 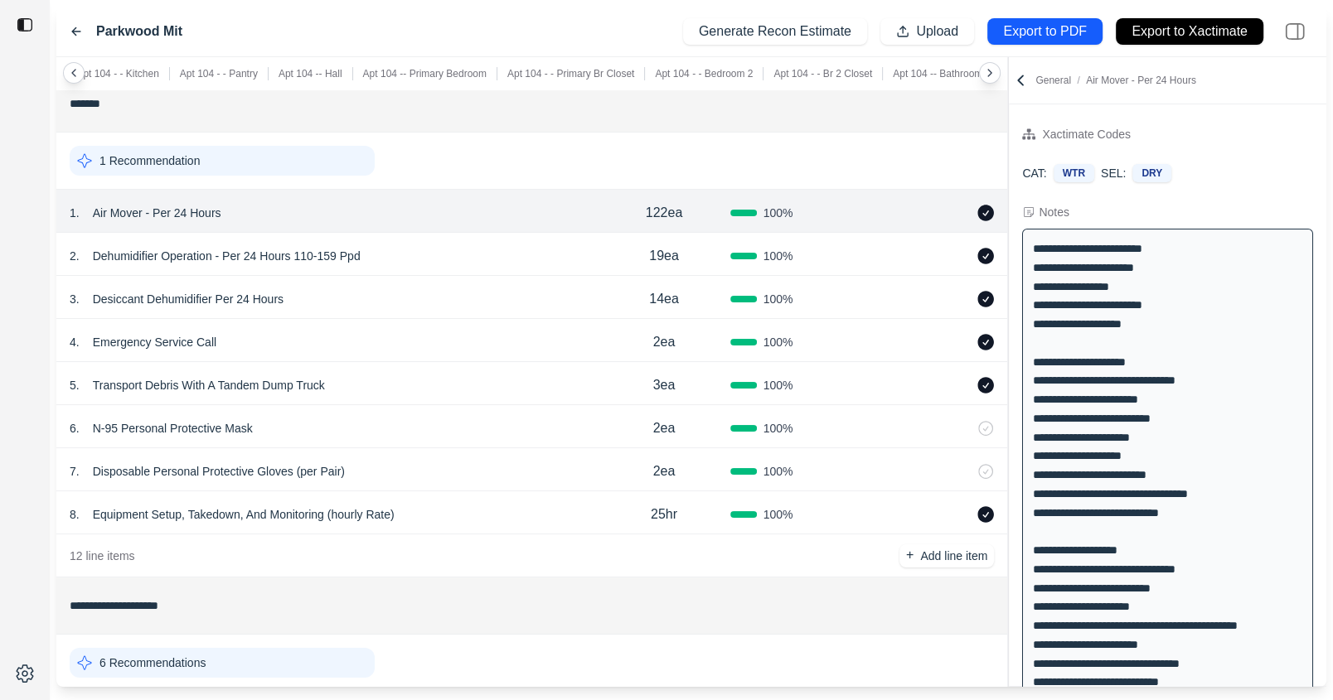 I want to click on div: DRY, so click(x=1151, y=173).